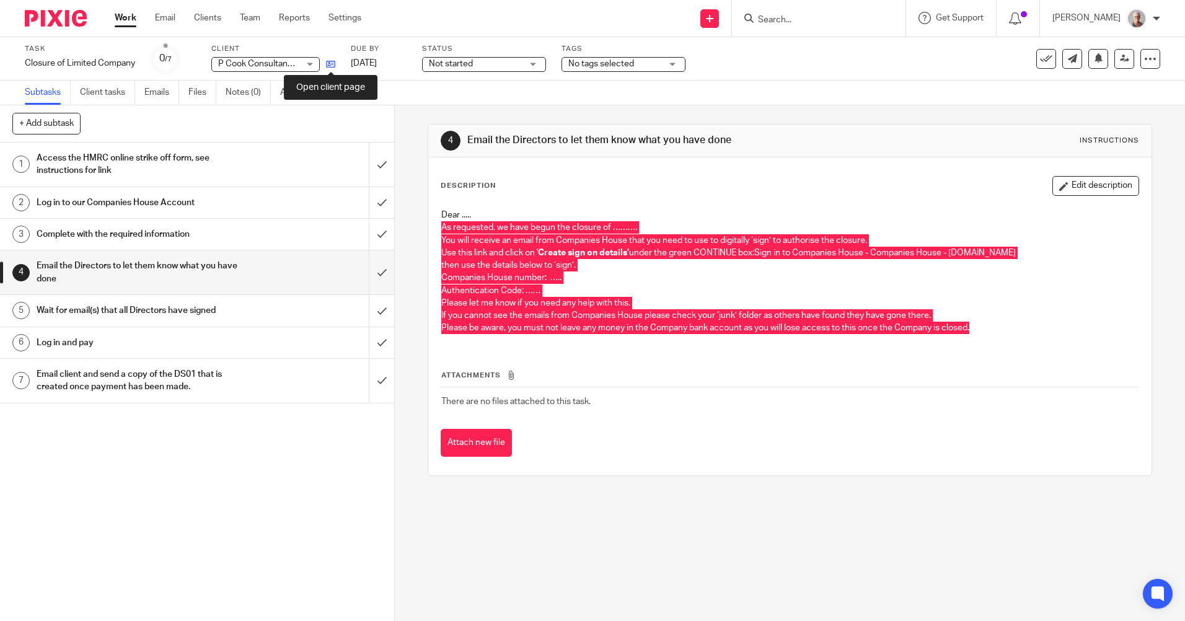 This screenshot has height=621, width=1185. What do you see at coordinates (1137, 19) in the screenshot?
I see `img: KR%20update.jpg` at bounding box center [1137, 19].